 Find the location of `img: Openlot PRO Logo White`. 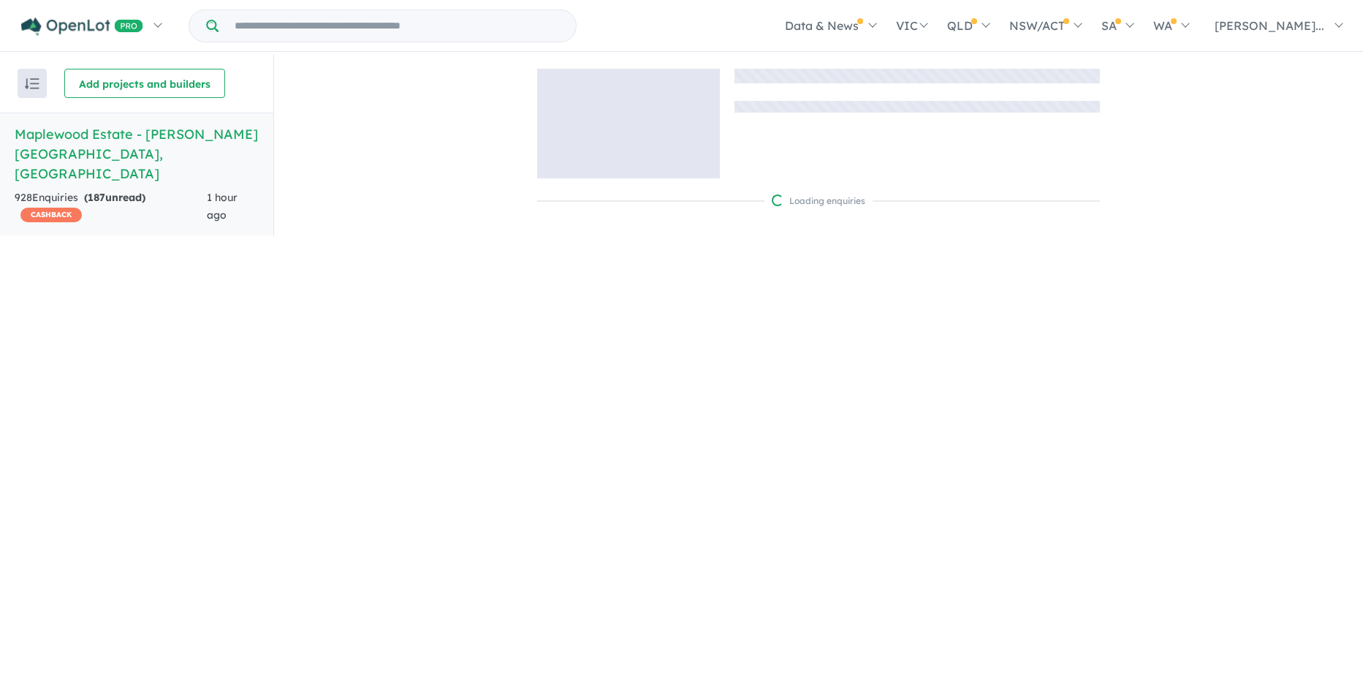

img: Openlot PRO Logo White is located at coordinates (82, 26).